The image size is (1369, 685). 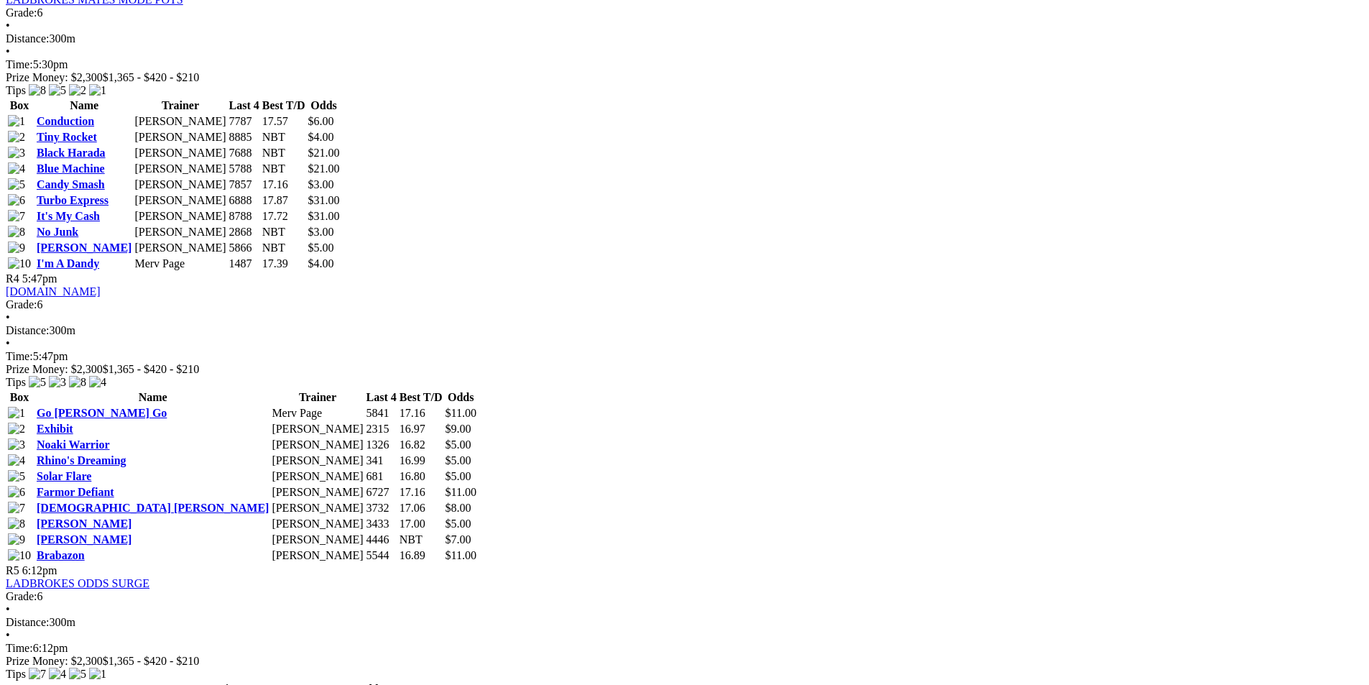 I want to click on td: 17.06, so click(x=421, y=508).